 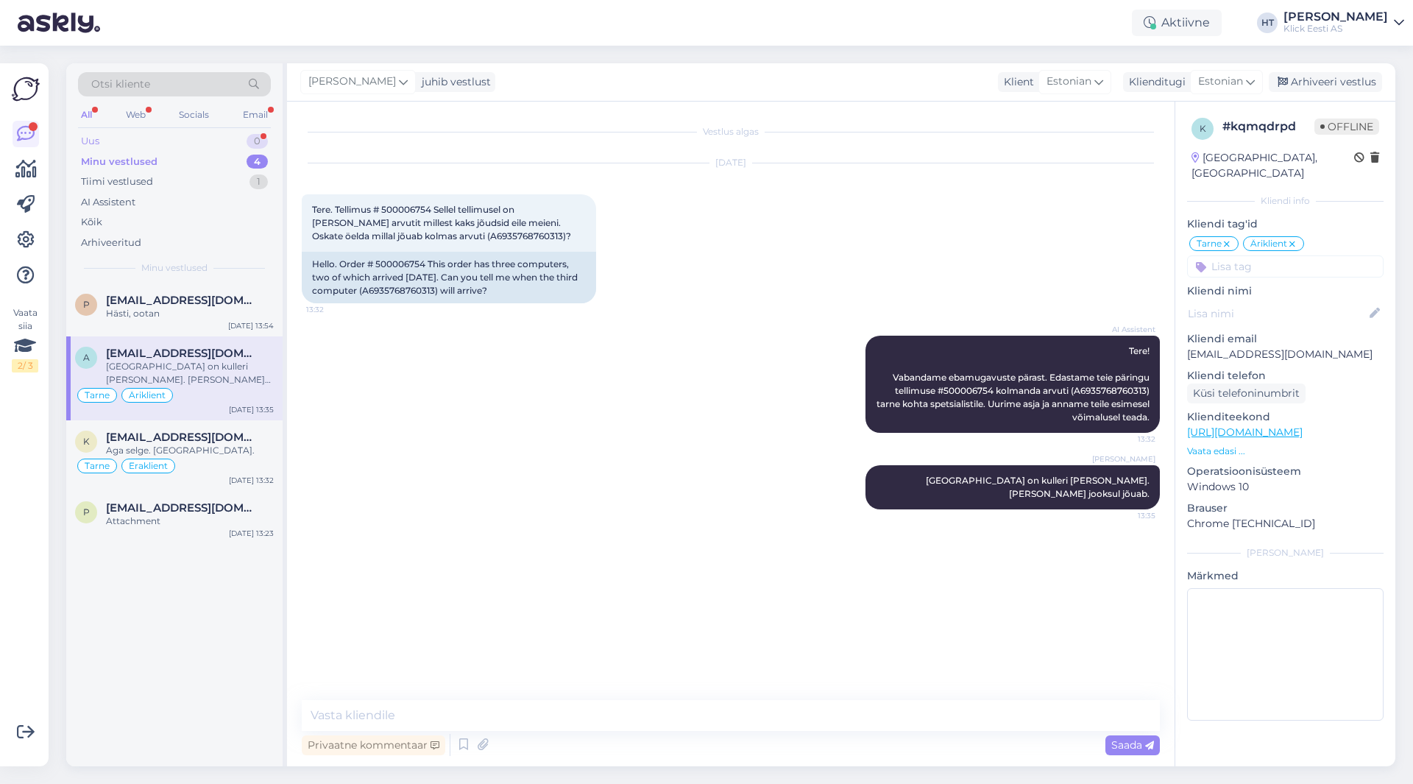 What do you see at coordinates (190, 521) in the screenshot?
I see `div: Attachment` at bounding box center [190, 521].